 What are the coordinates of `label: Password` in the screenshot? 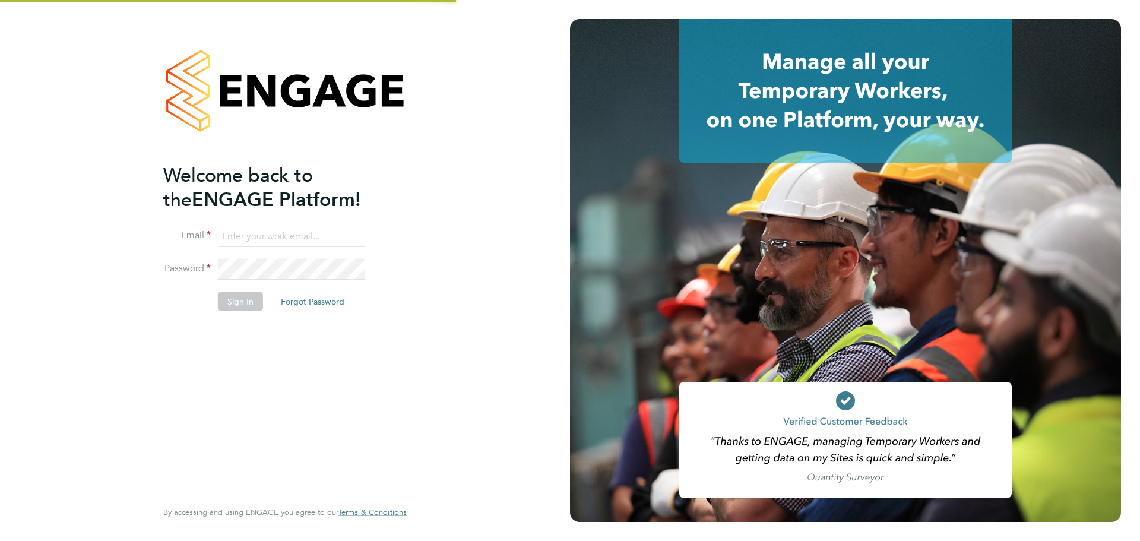 It's located at (187, 268).